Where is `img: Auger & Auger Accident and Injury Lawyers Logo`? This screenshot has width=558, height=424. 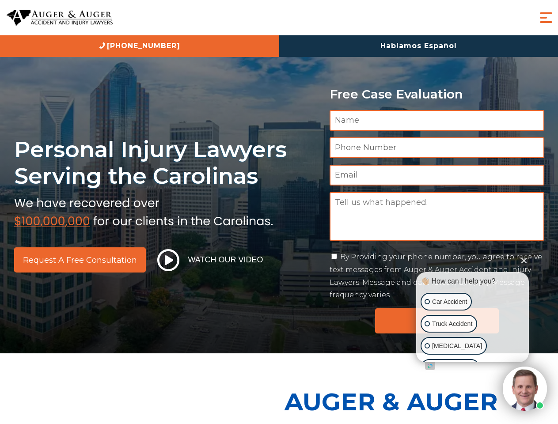 img: Auger & Auger Accident and Injury Lawyers Logo is located at coordinates (60, 18).